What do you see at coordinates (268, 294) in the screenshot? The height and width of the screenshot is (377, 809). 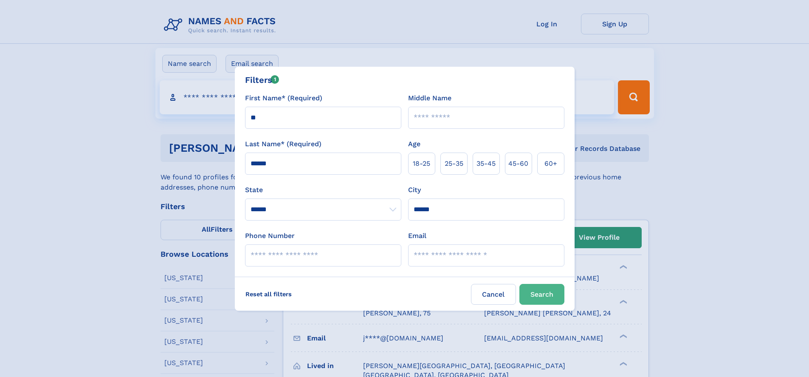 I see `label: Reset all filters` at bounding box center [268, 294].